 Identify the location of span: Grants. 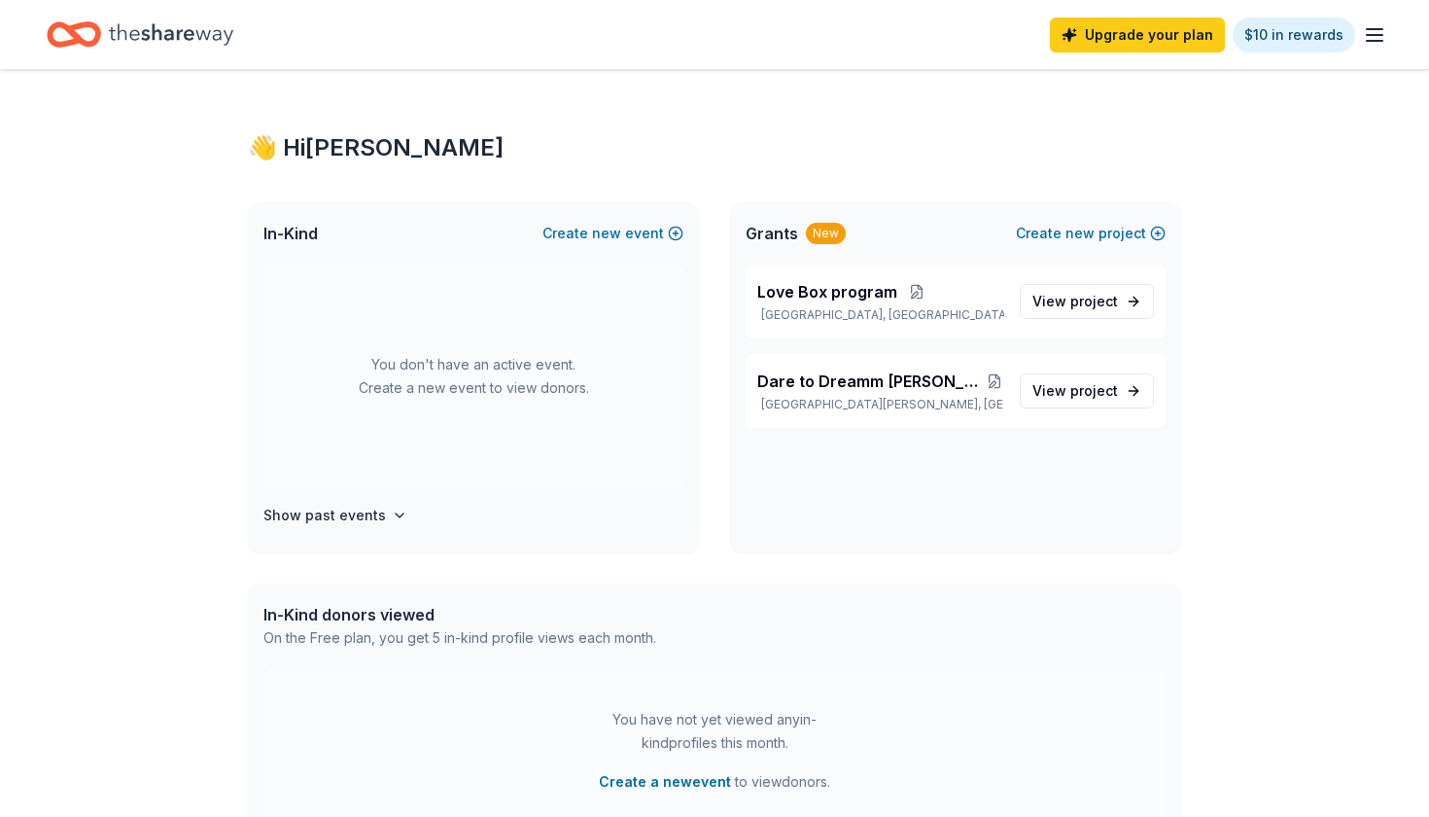
(772, 233).